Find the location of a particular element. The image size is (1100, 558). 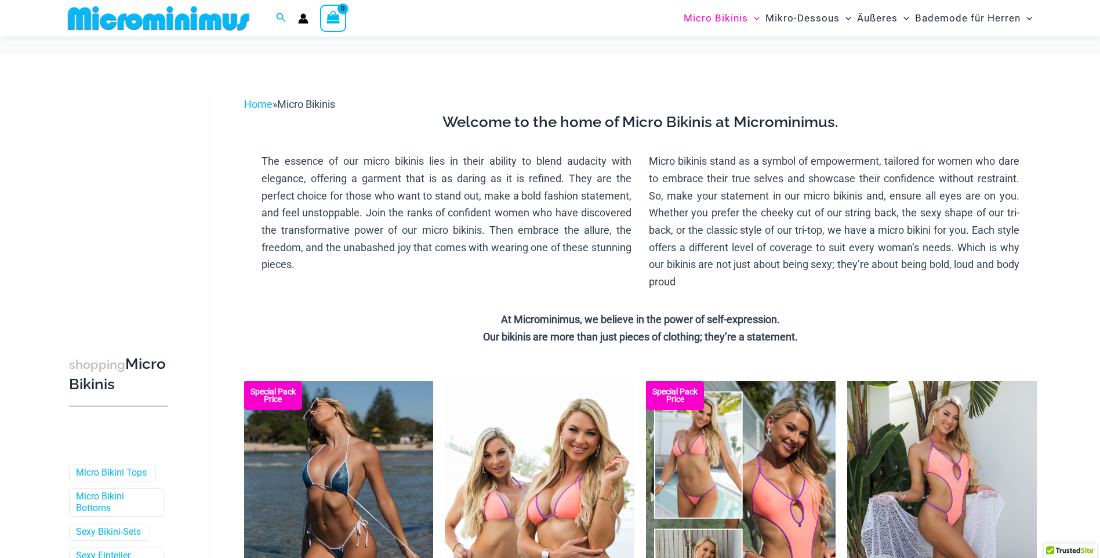

strong: At Microminimus, we believe in the power of self-expression. is located at coordinates (640, 319).